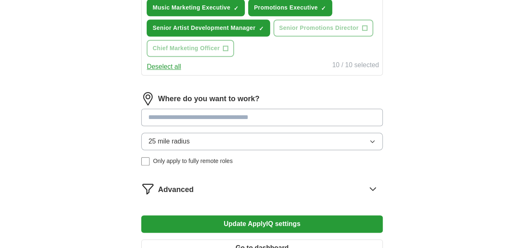 The image size is (524, 248). I want to click on label: Where do you want to work?, so click(208, 99).